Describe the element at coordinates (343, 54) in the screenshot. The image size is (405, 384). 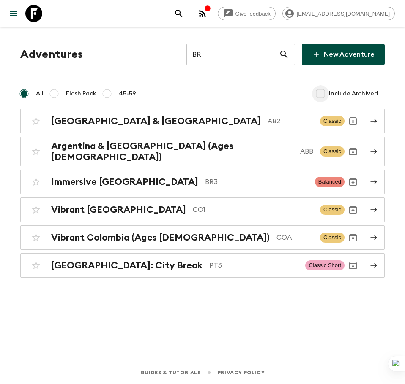
I see `a: New Adventure` at that location.